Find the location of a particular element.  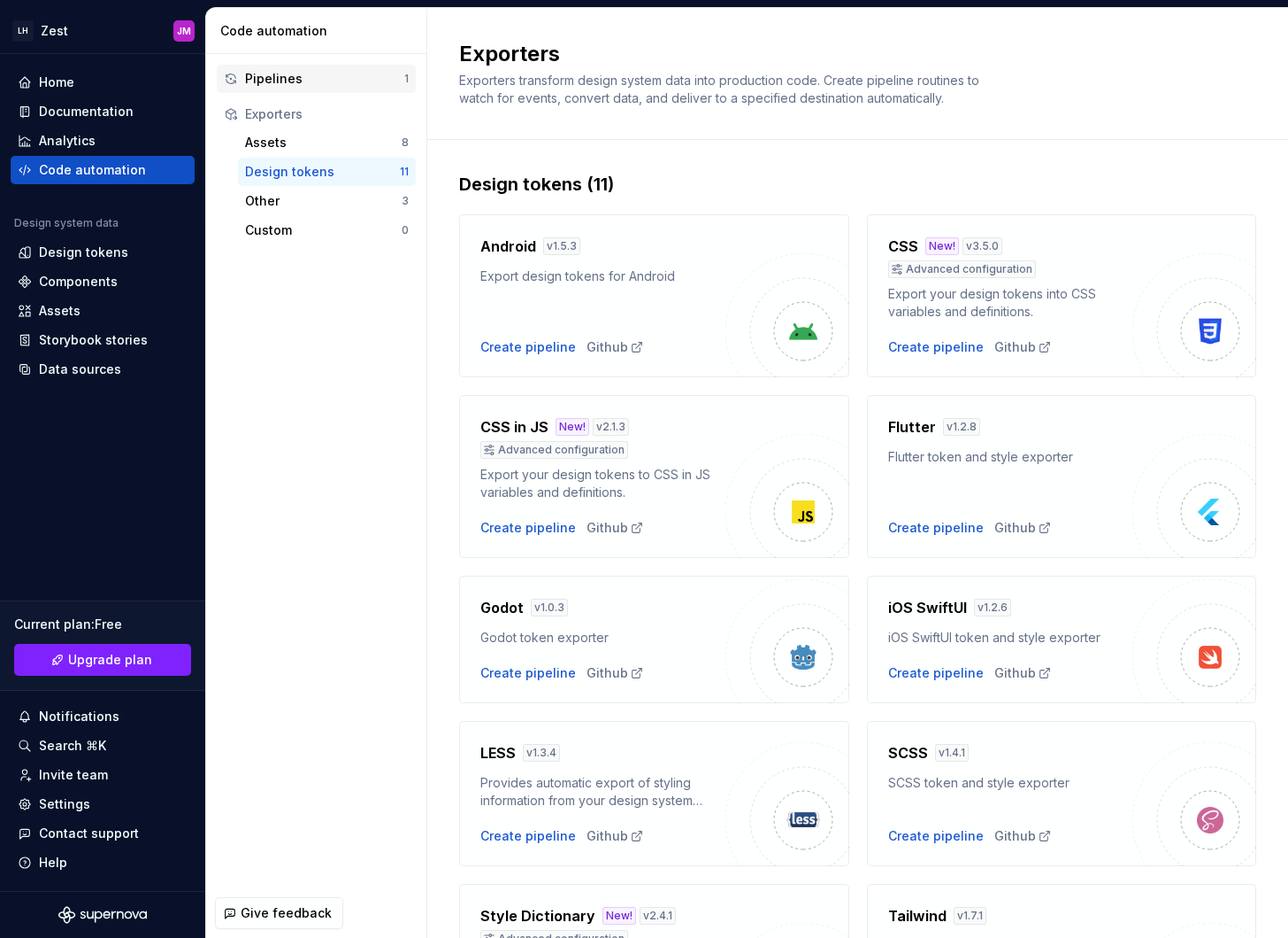

a: Data sources is located at coordinates (102, 369).